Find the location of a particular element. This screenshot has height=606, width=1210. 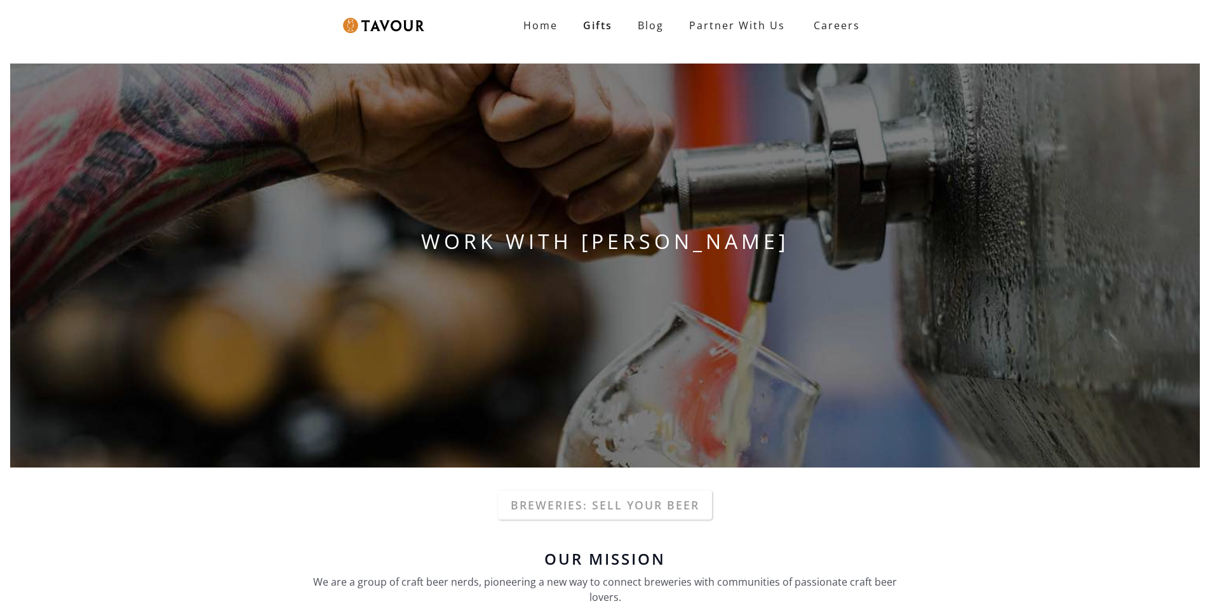

a: Home is located at coordinates (540, 25).